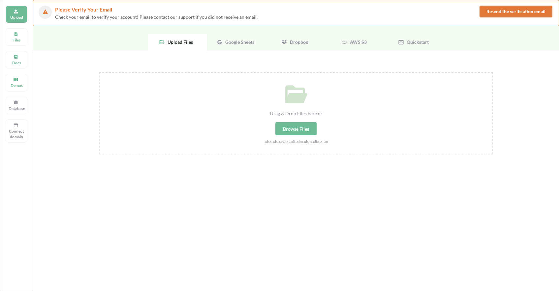 This screenshot has width=559, height=291. What do you see at coordinates (16, 17) in the screenshot?
I see `p: Upload` at bounding box center [16, 17].